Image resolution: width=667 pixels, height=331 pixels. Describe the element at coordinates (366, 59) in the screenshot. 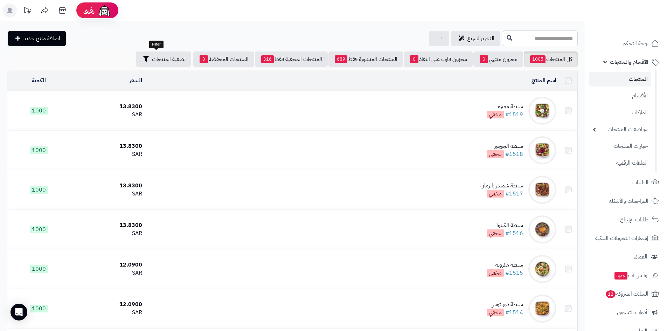

I see `a: المنتجات المنشورة فقط689` at that location.